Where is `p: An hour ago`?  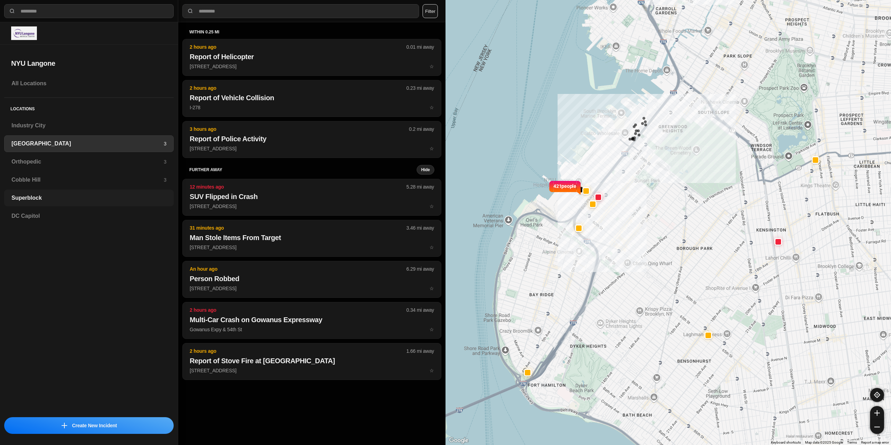 p: An hour ago is located at coordinates (298, 269).